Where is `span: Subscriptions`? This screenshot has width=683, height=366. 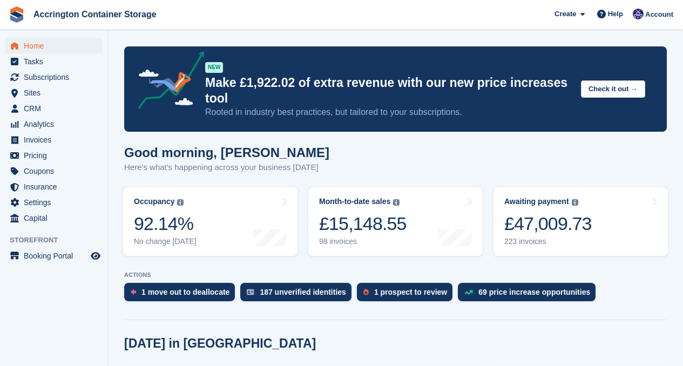 span: Subscriptions is located at coordinates (56, 77).